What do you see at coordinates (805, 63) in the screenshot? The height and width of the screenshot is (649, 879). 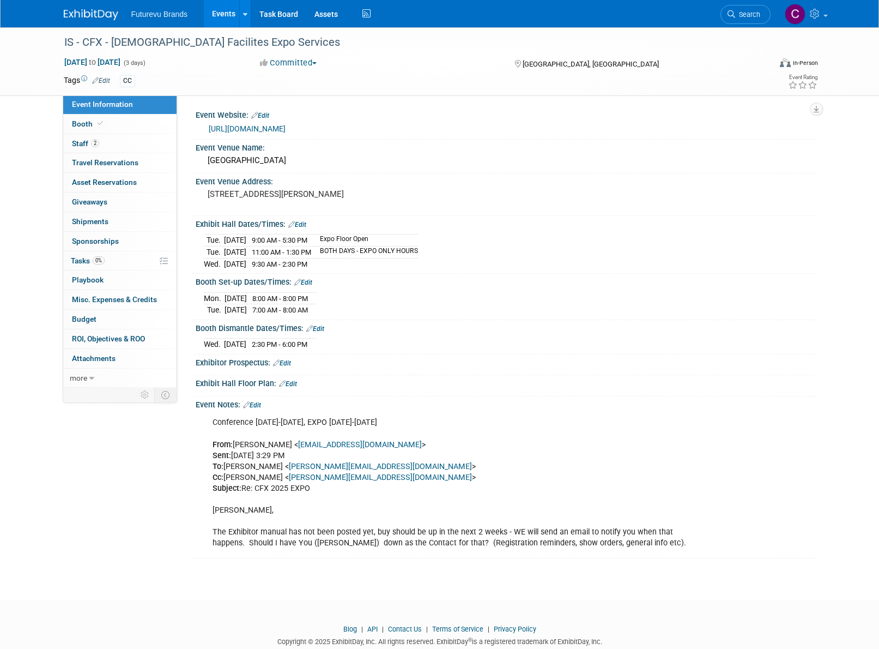 I see `div: In-Person` at bounding box center [805, 63].